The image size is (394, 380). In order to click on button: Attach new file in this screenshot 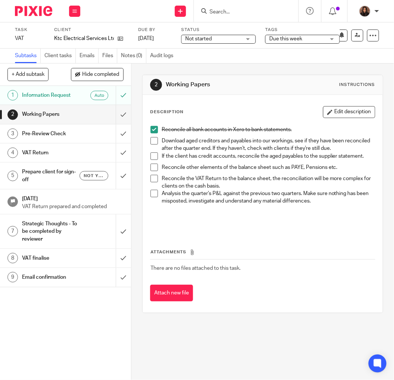, I will do `click(171, 293)`.